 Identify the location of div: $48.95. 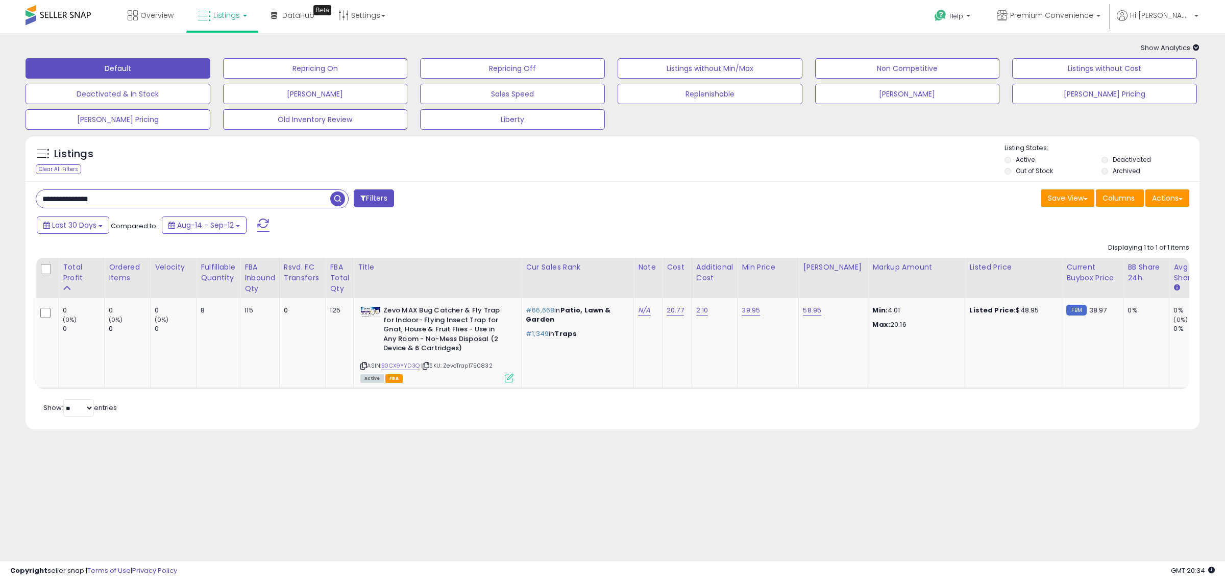
(1012, 310).